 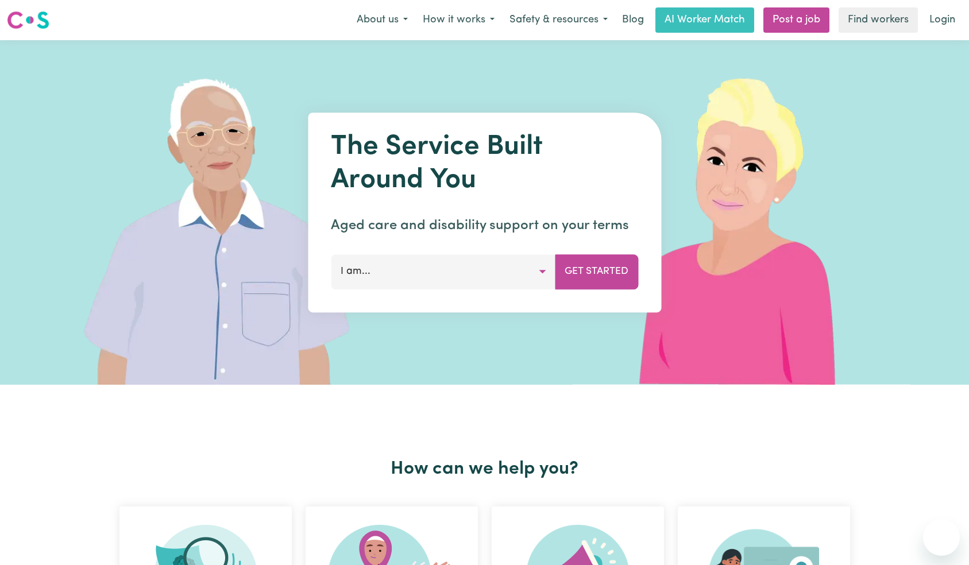 What do you see at coordinates (796, 20) in the screenshot?
I see `a: Post a job` at bounding box center [796, 20].